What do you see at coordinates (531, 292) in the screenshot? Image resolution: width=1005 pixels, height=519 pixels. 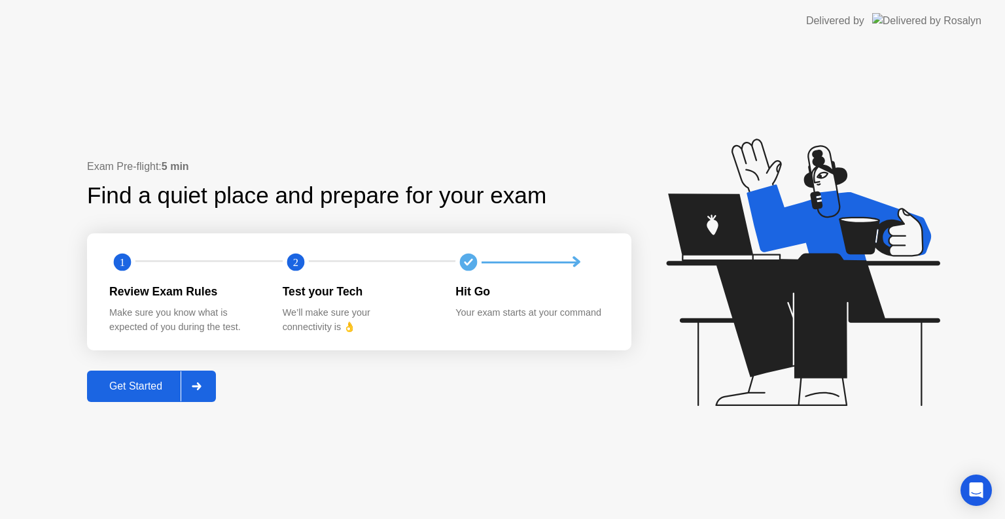 I see `div: Hit Go` at bounding box center [531, 292].